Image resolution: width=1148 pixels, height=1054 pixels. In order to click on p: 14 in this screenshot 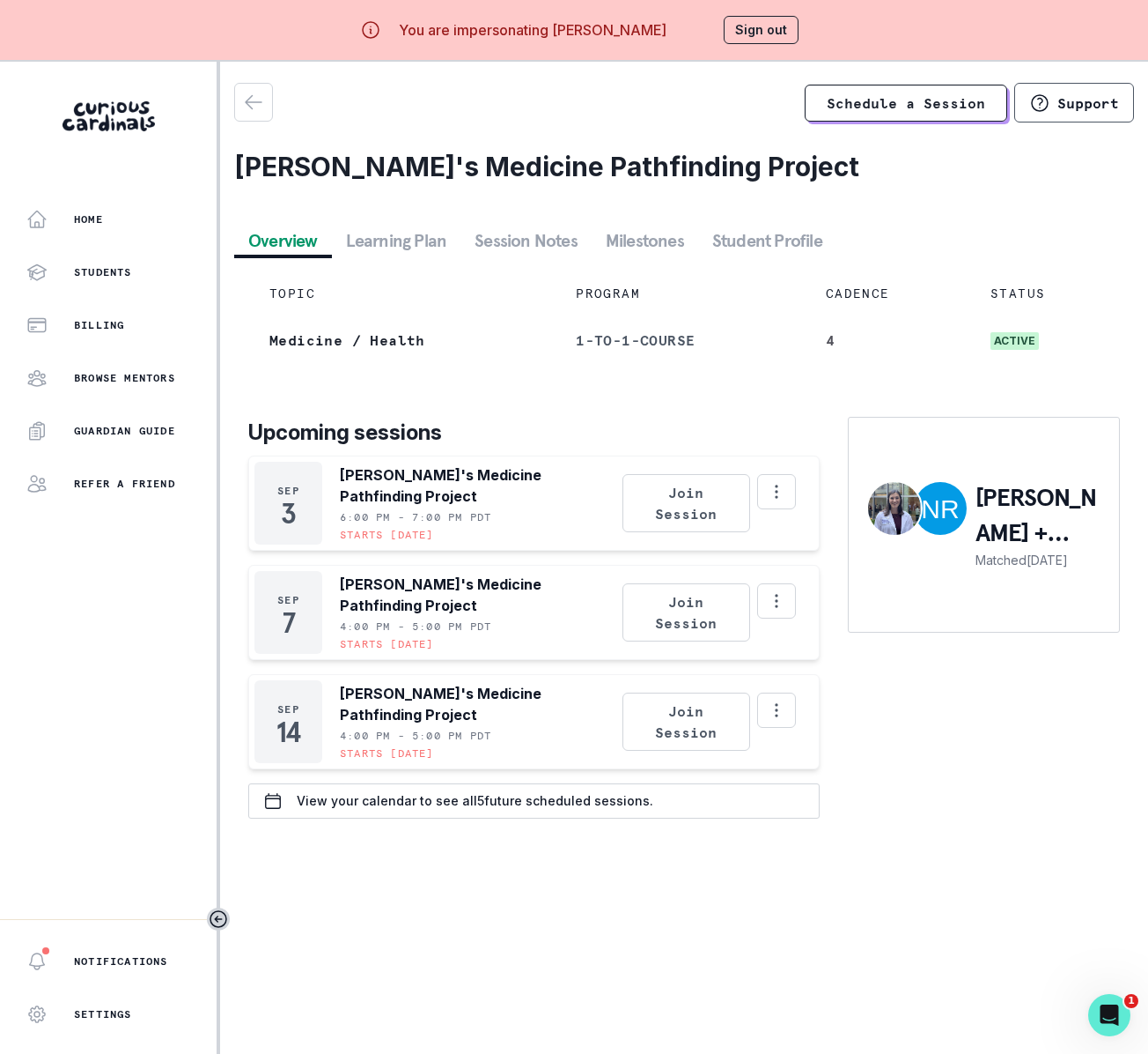, I will do `click(288, 732)`.